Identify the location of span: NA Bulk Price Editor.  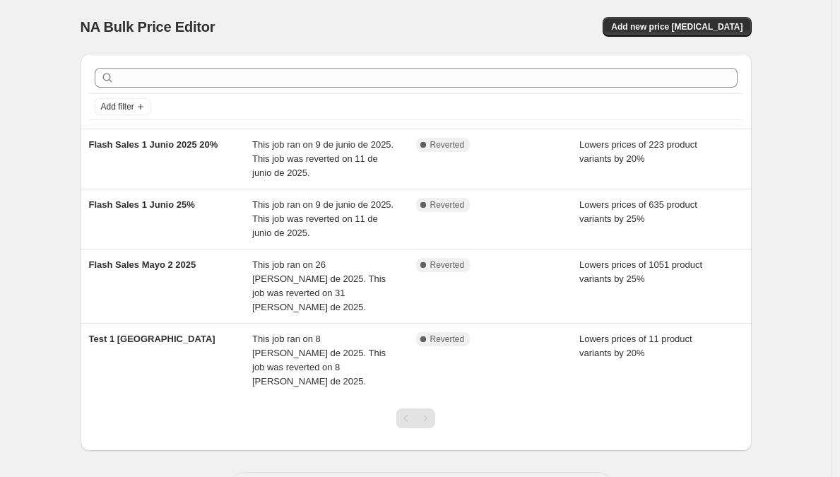
(148, 27).